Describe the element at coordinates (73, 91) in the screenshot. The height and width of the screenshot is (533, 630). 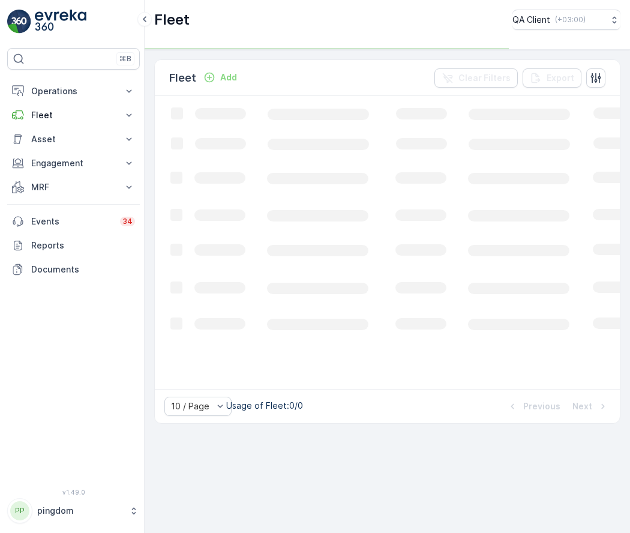
I see `button: Operations` at that location.